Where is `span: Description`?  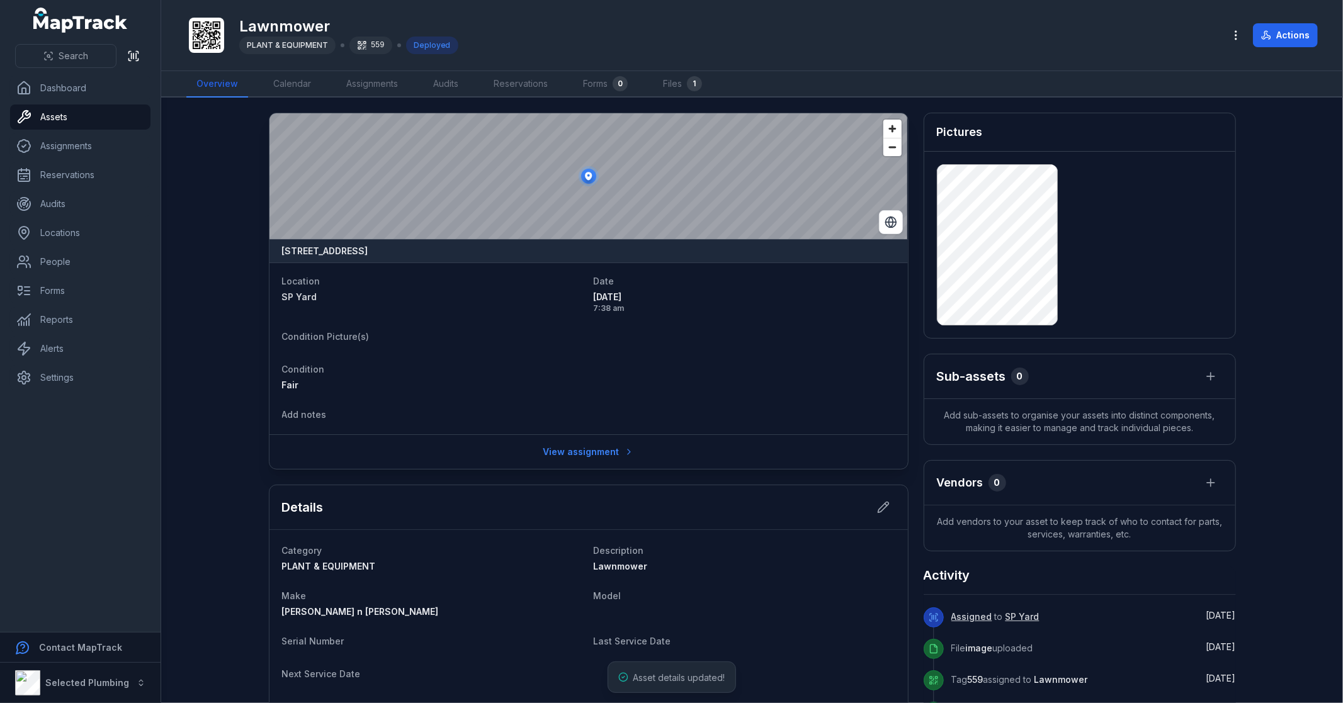
span: Description is located at coordinates (619, 550).